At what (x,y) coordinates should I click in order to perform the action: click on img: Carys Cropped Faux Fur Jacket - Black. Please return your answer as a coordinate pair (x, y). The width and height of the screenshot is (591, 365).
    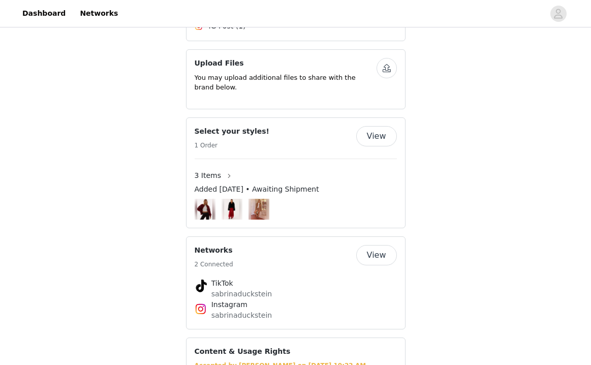
    Looking at the image, I should click on (232, 209).